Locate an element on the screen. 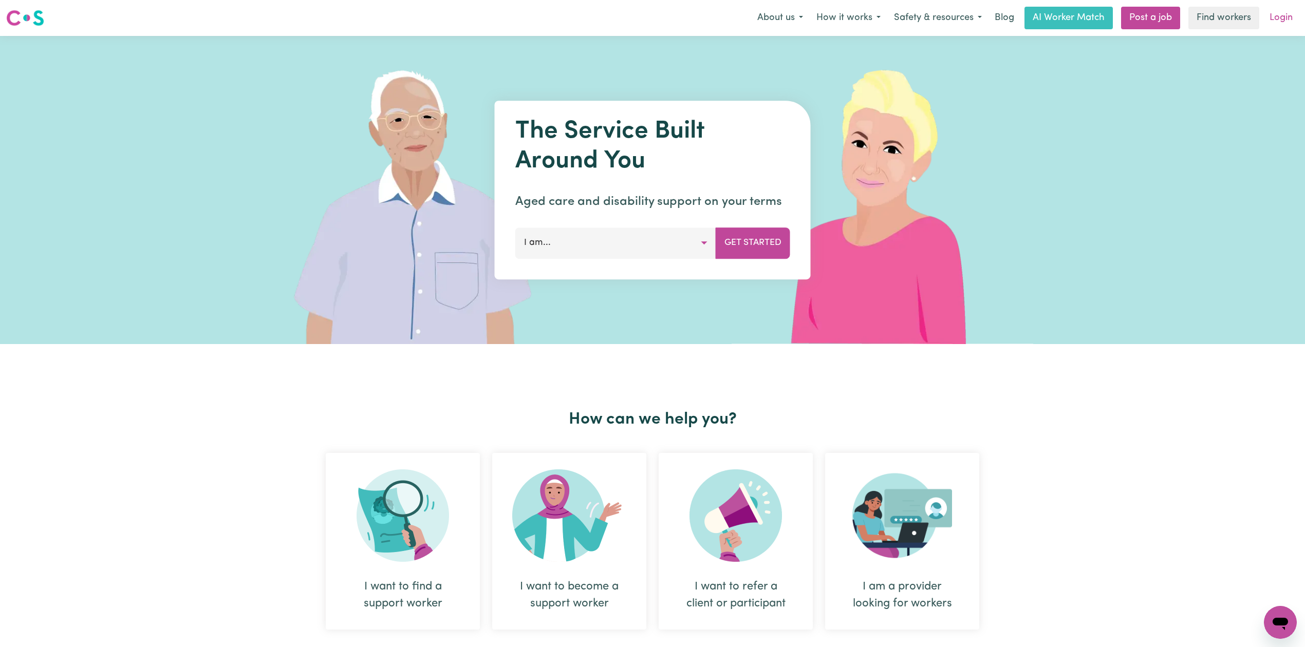 The width and height of the screenshot is (1305, 647). a: AI Worker Match is located at coordinates (1069, 18).